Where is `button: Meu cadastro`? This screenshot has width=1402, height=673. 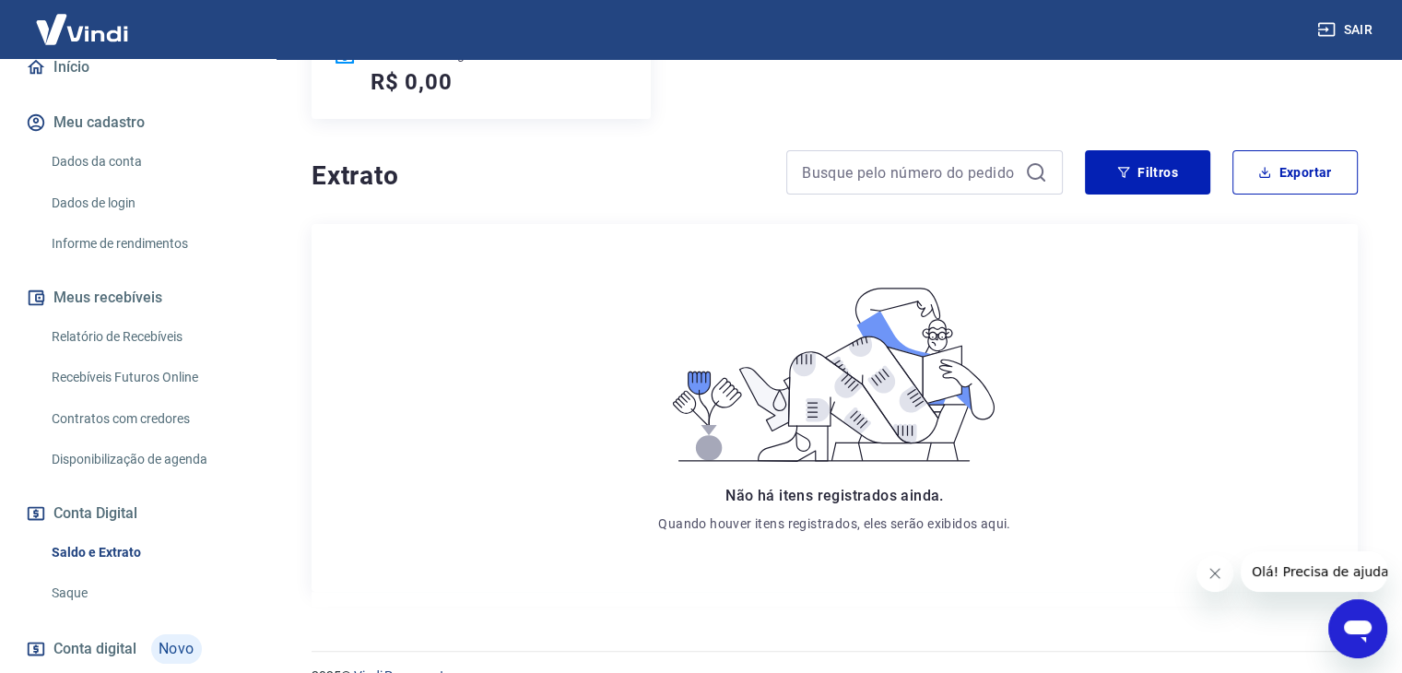
button: Meu cadastro is located at coordinates (137, 123).